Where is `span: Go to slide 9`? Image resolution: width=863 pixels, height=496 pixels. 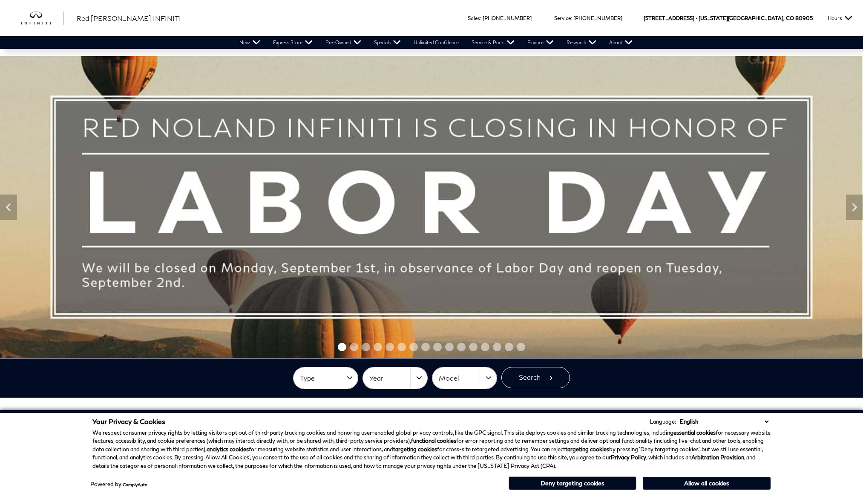
span: Go to slide 9 is located at coordinates (438, 347).